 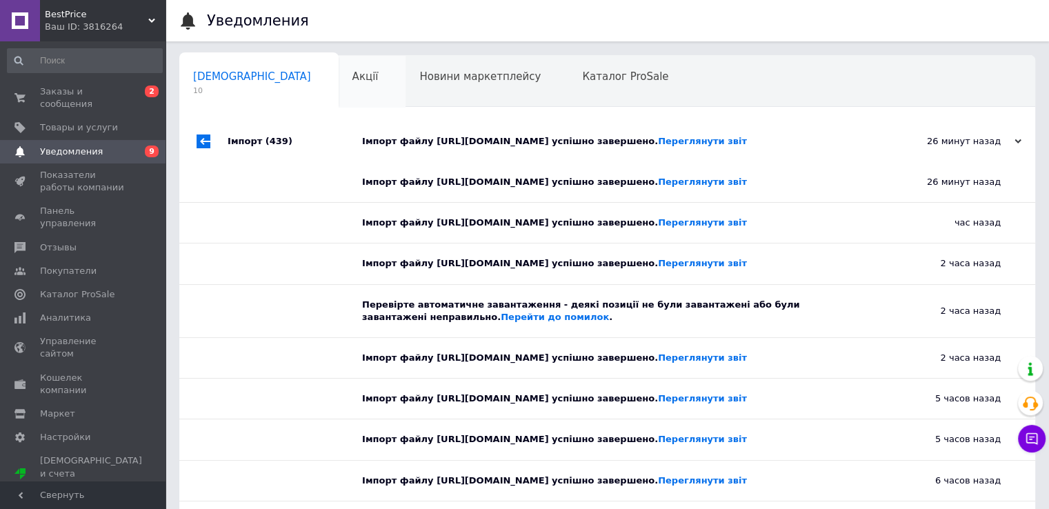 What do you see at coordinates (97, 14) in the screenshot?
I see `span: BestPrice` at bounding box center [97, 14].